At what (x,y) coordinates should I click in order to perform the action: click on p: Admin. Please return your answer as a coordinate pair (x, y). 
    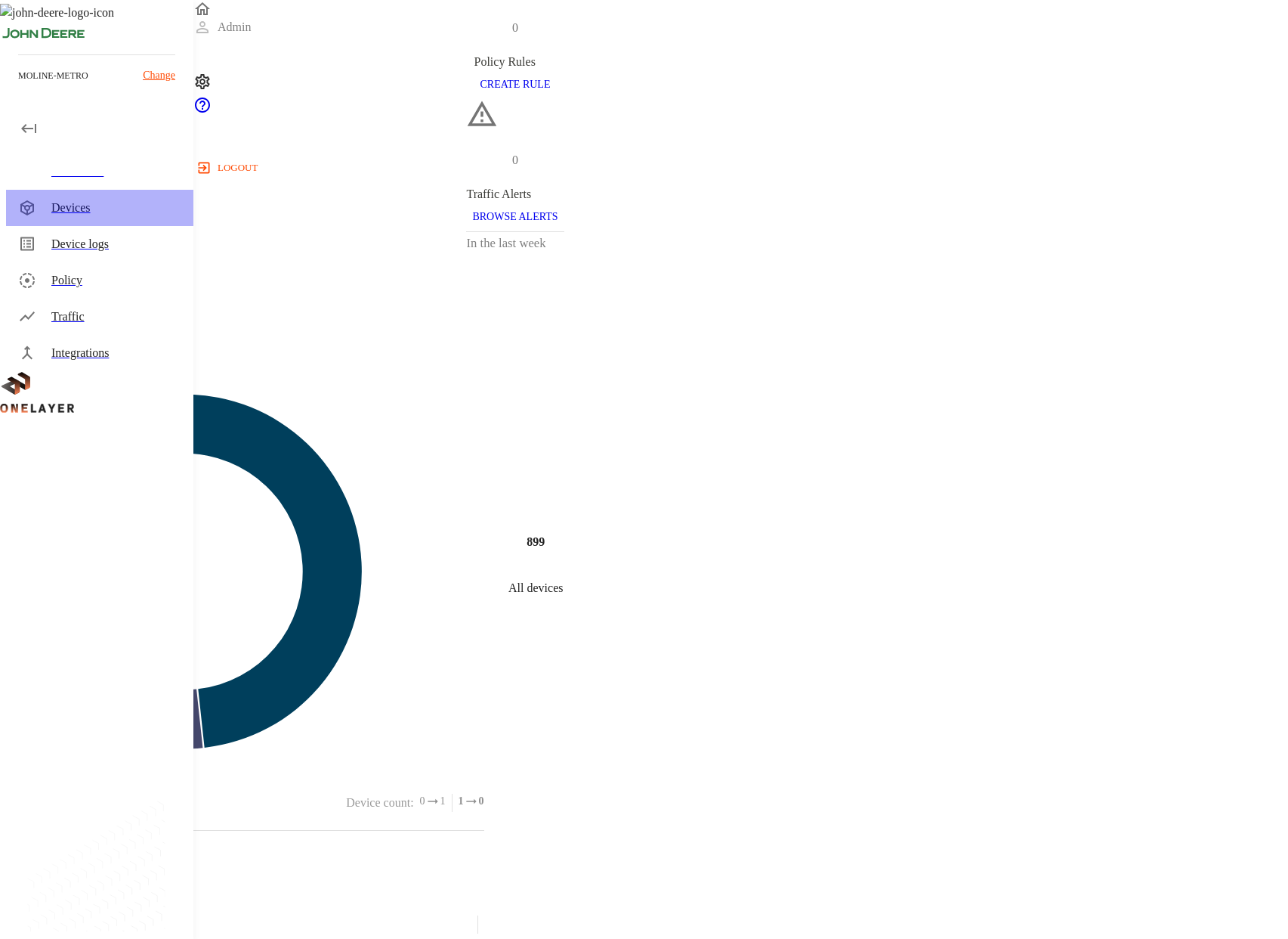
    Looking at the image, I should click on (234, 27).